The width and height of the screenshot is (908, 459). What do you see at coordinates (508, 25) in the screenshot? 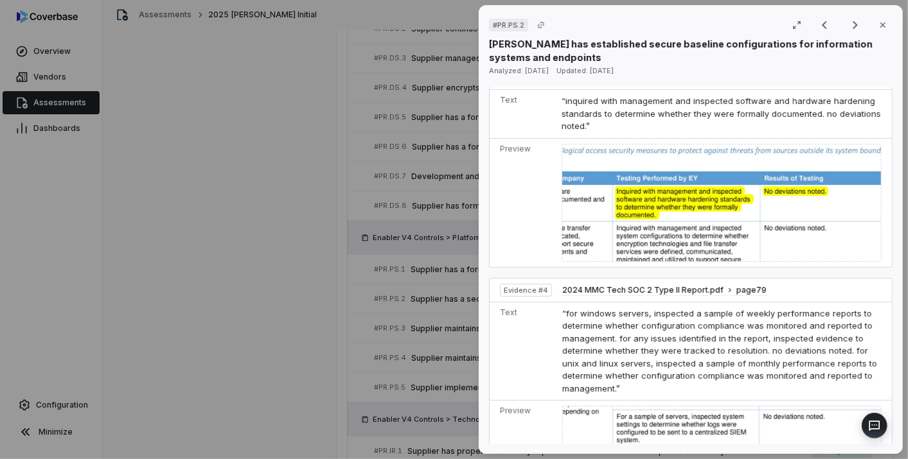
I see `span: # PR.PS.2` at bounding box center [508, 25].